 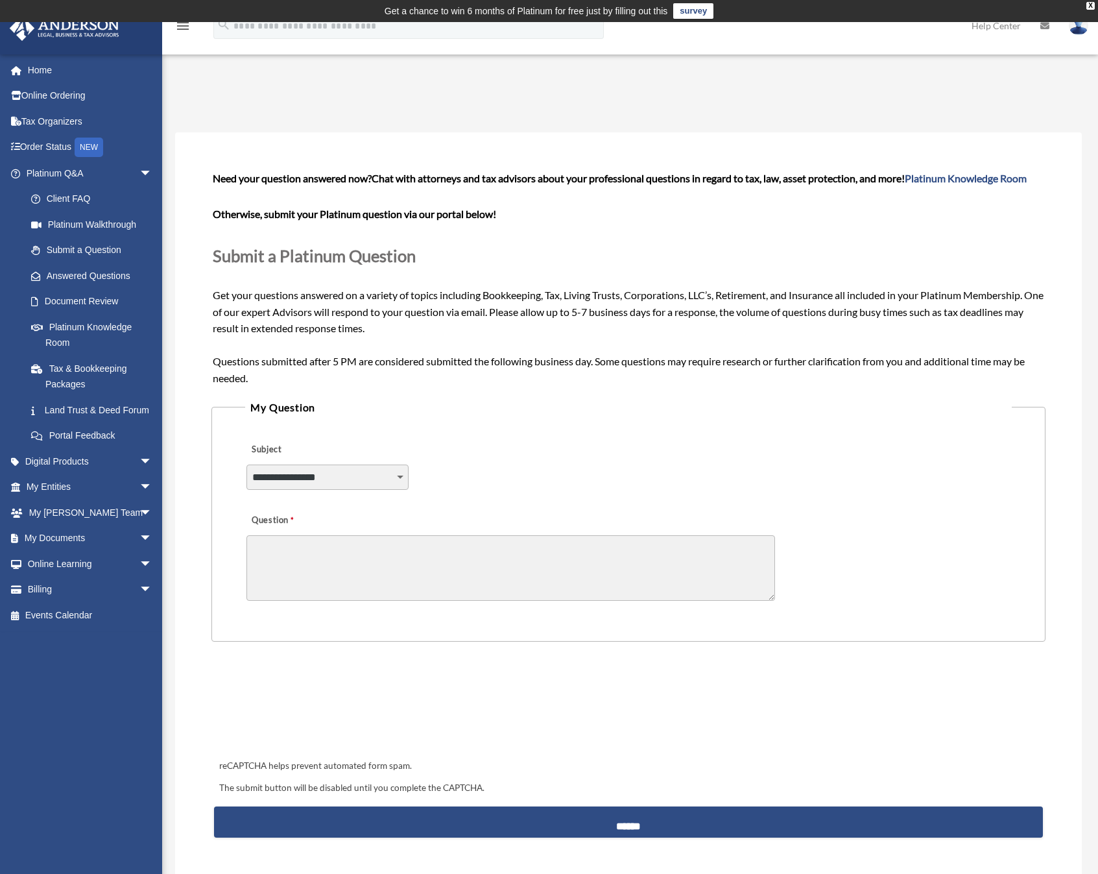 I want to click on i: search, so click(x=224, y=25).